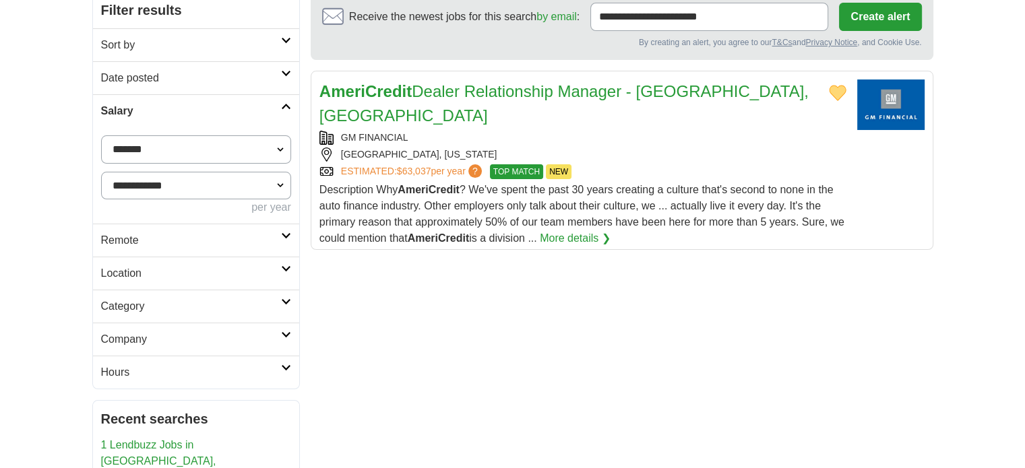  I want to click on a: by email, so click(557, 16).